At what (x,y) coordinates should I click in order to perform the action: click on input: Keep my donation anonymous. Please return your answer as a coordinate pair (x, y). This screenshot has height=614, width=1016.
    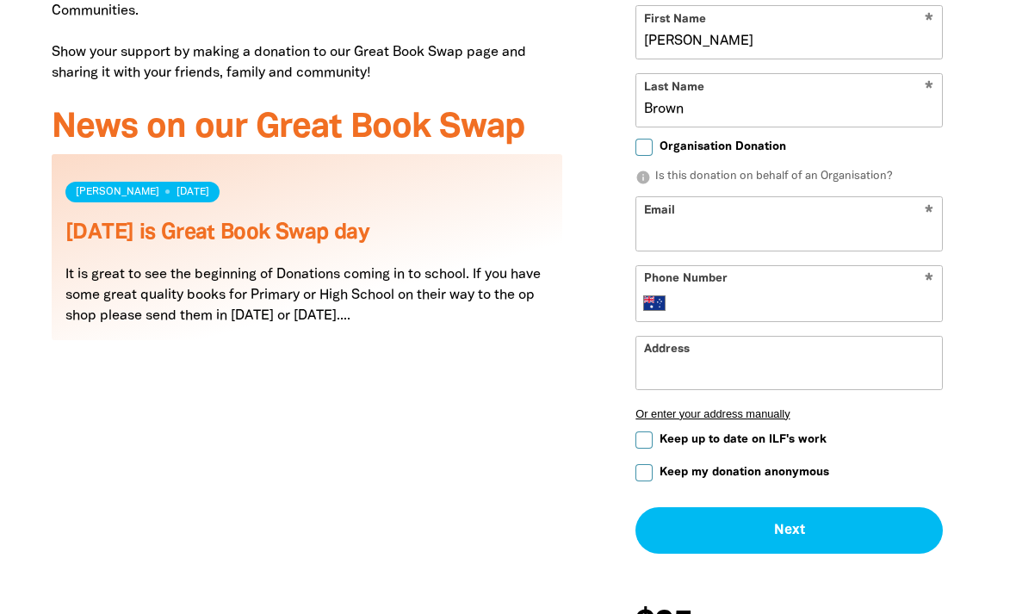
    Looking at the image, I should click on (644, 474).